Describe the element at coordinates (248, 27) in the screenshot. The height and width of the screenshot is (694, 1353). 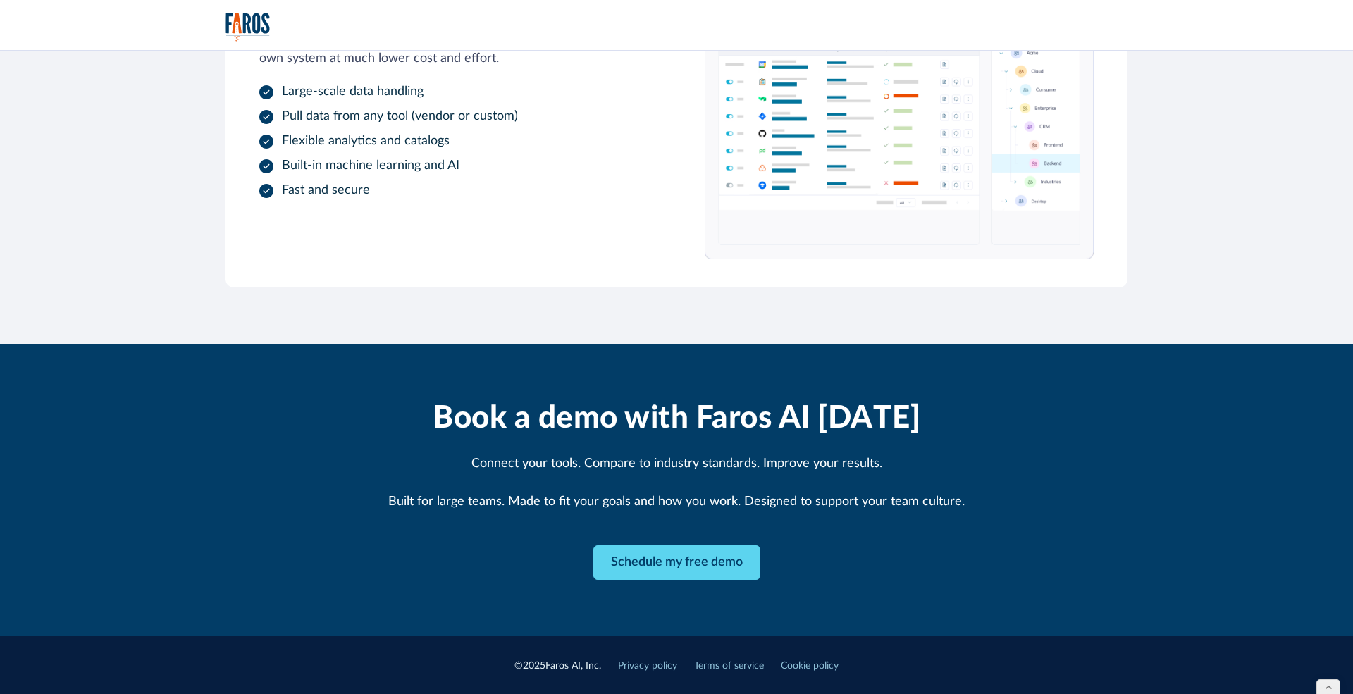
I see `a: home` at that location.